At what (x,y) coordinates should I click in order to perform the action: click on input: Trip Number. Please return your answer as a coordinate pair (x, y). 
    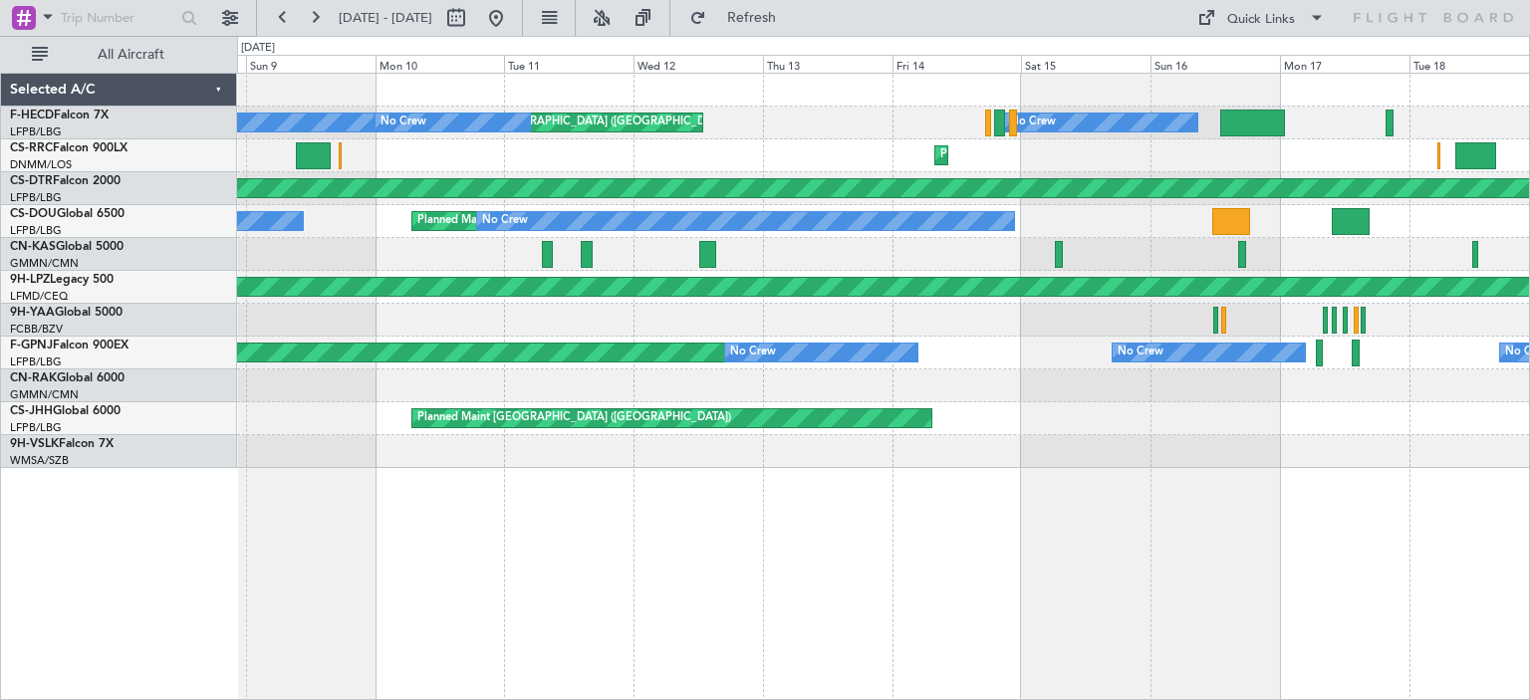
    Looking at the image, I should click on (118, 18).